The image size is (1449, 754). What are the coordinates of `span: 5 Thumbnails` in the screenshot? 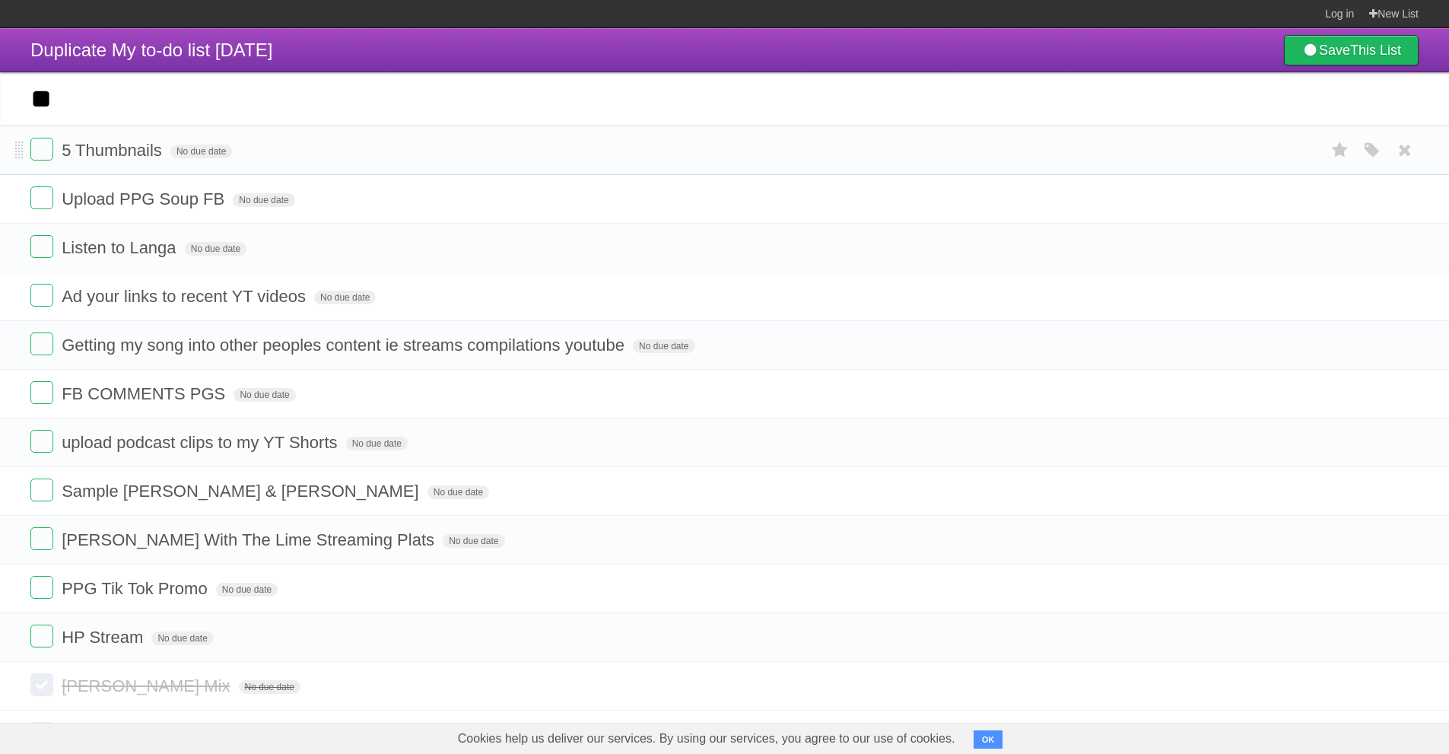 It's located at (113, 150).